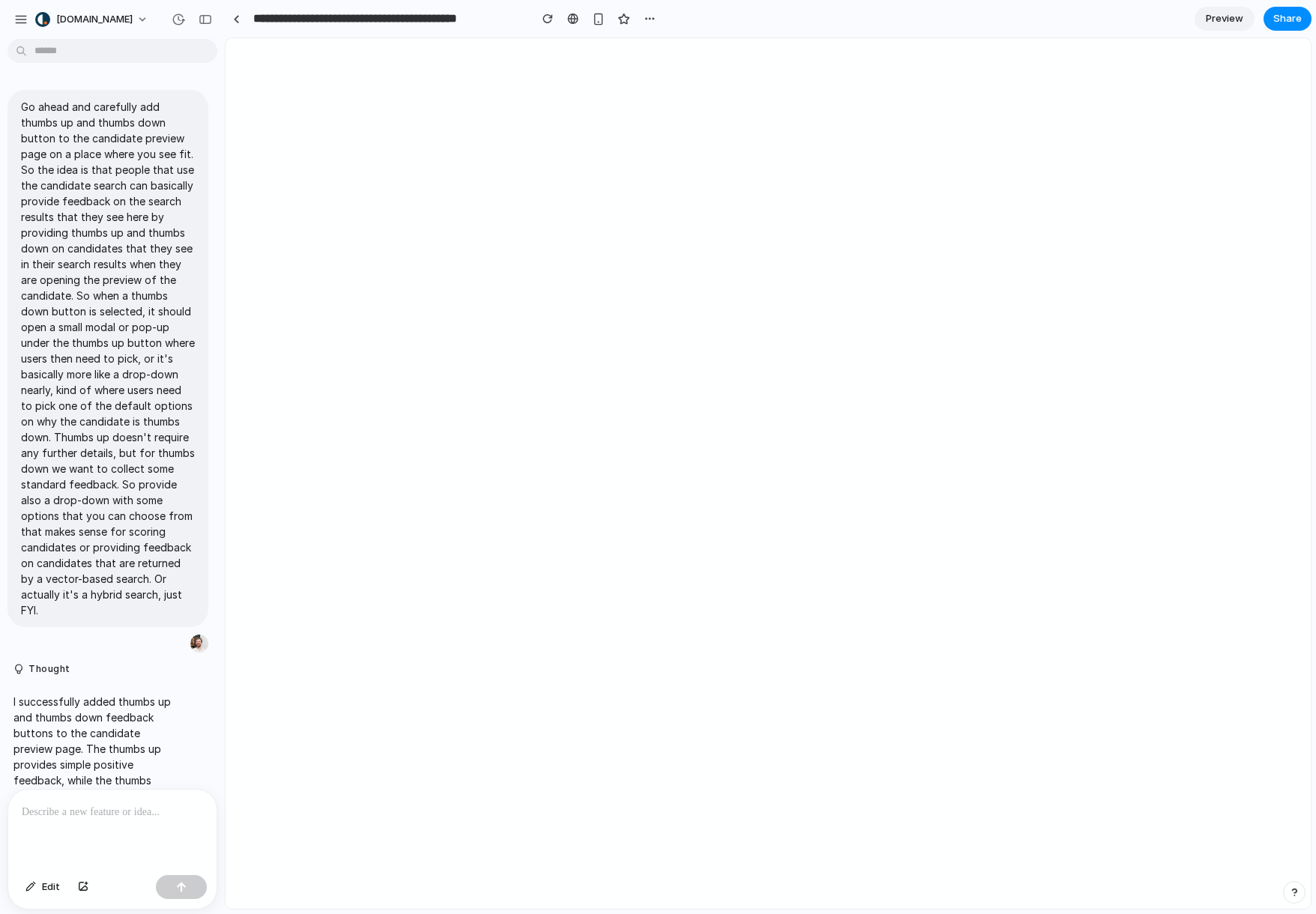  What do you see at coordinates (108, 358) in the screenshot?
I see `p: Go ahead and carefully add thumbs up and thumbs down button to the candidate preview page on a pl...` at bounding box center [108, 358].